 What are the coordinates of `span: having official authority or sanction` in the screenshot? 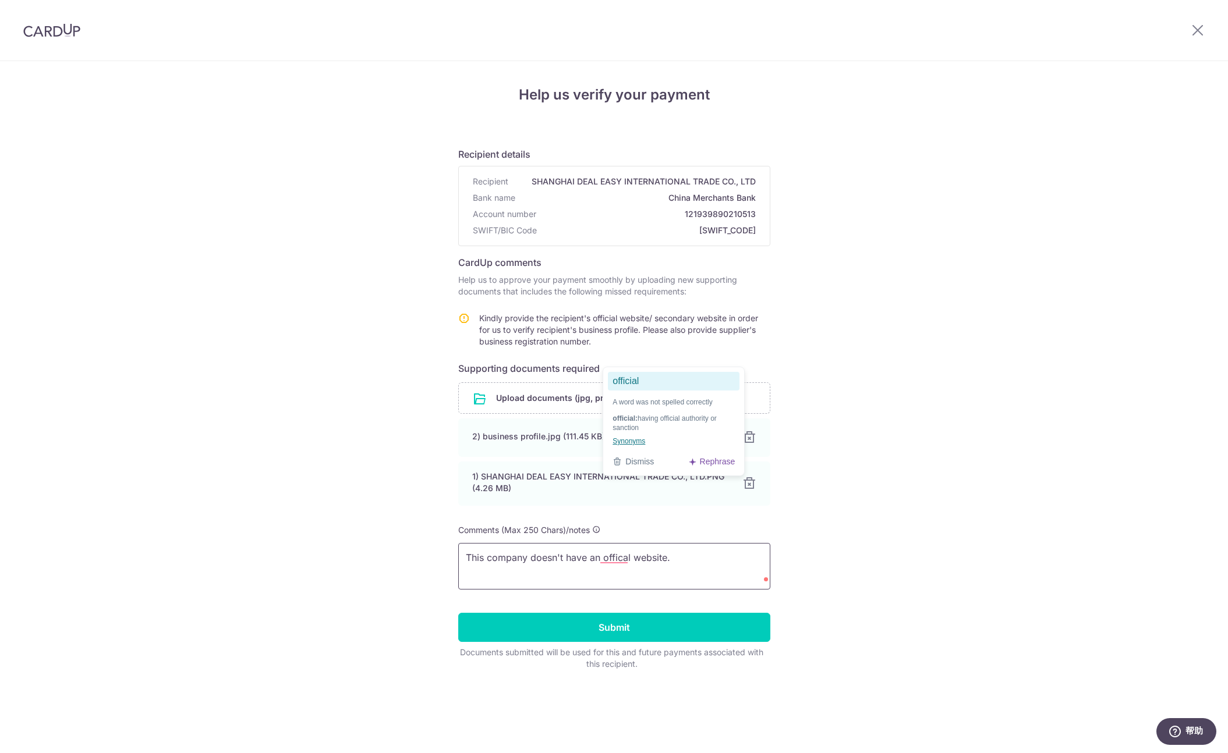 It's located at (664, 423).